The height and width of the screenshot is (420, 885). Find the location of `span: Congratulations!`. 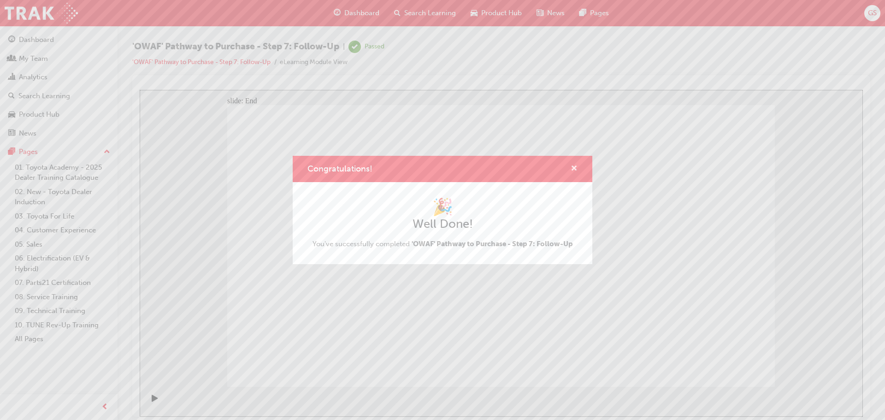

span: Congratulations! is located at coordinates (340, 169).